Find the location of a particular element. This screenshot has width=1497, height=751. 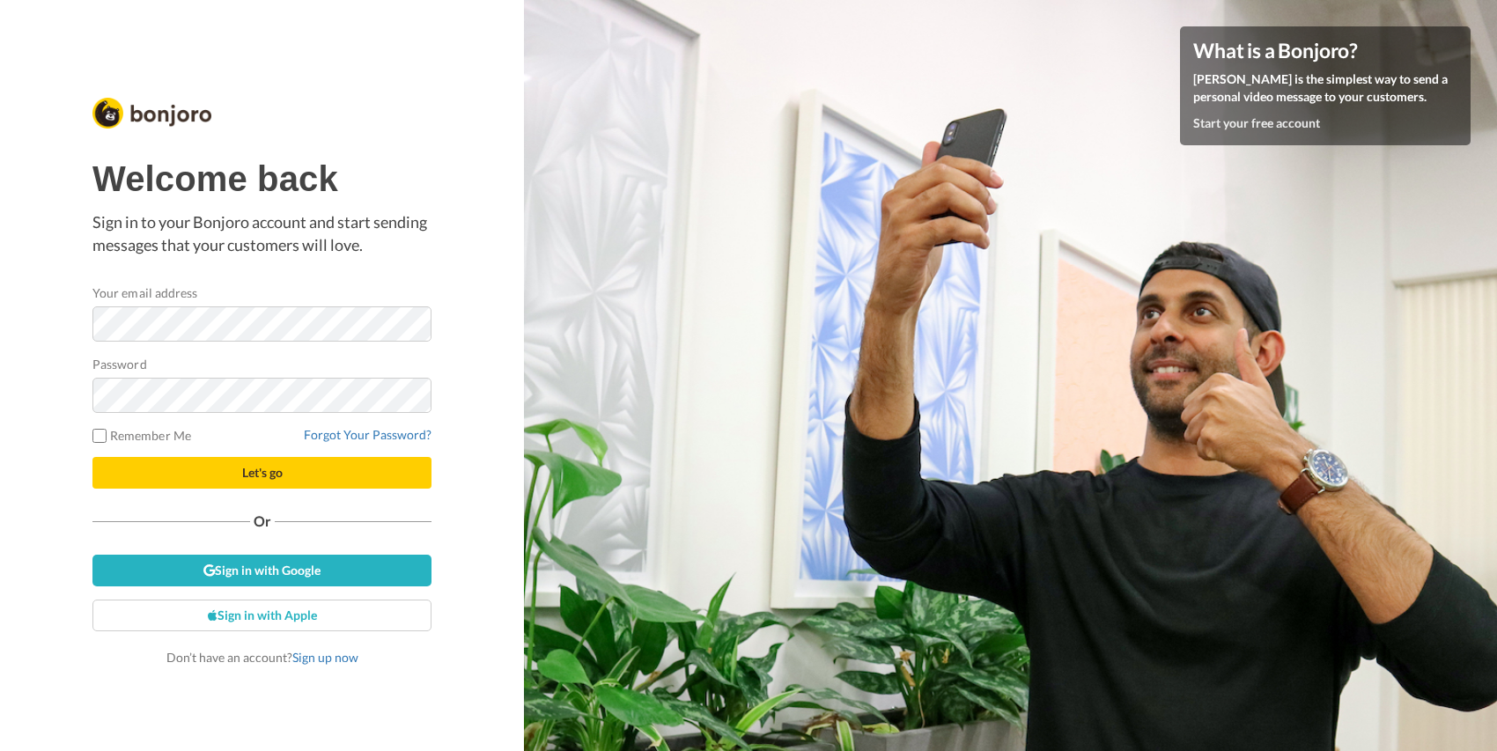

a: Forgot Your Password? is located at coordinates (367, 434).